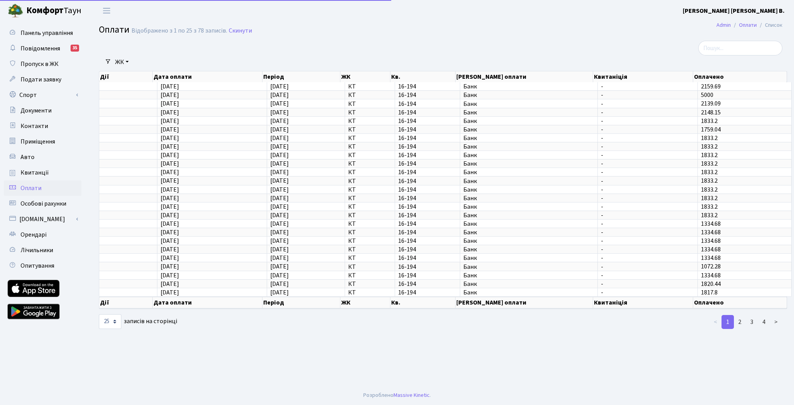  I want to click on th: Кв., so click(423, 302).